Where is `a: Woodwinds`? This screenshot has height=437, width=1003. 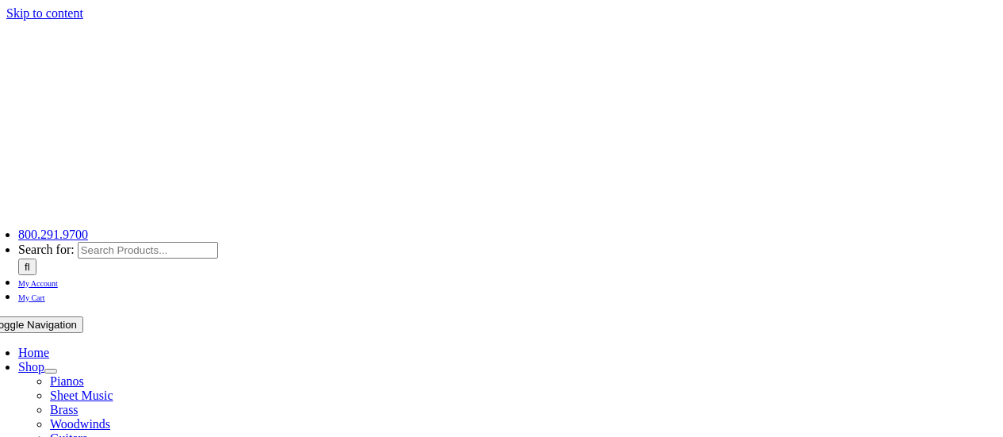
a: Woodwinds is located at coordinates (80, 424).